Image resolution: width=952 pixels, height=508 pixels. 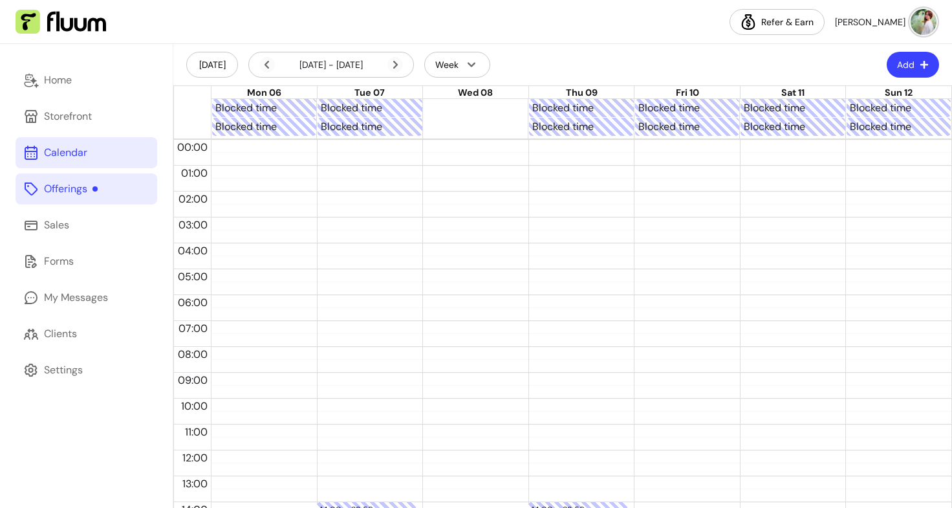 I want to click on a: Storefront, so click(x=86, y=116).